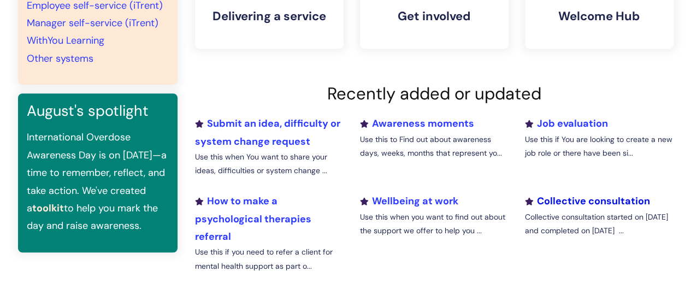  I want to click on p: Use this when You want to share your ideas, difficulties or system change ..., so click(269, 164).